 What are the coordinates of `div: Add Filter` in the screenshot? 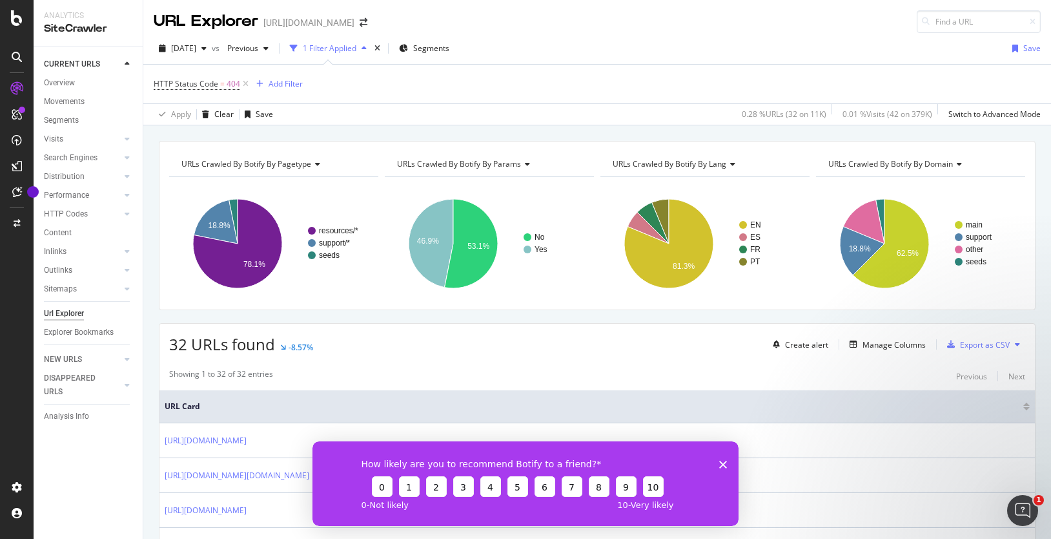 It's located at (285, 83).